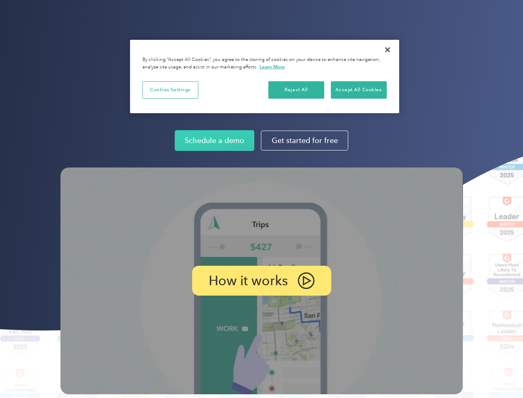  I want to click on div: Cookie banner, so click(265, 76).